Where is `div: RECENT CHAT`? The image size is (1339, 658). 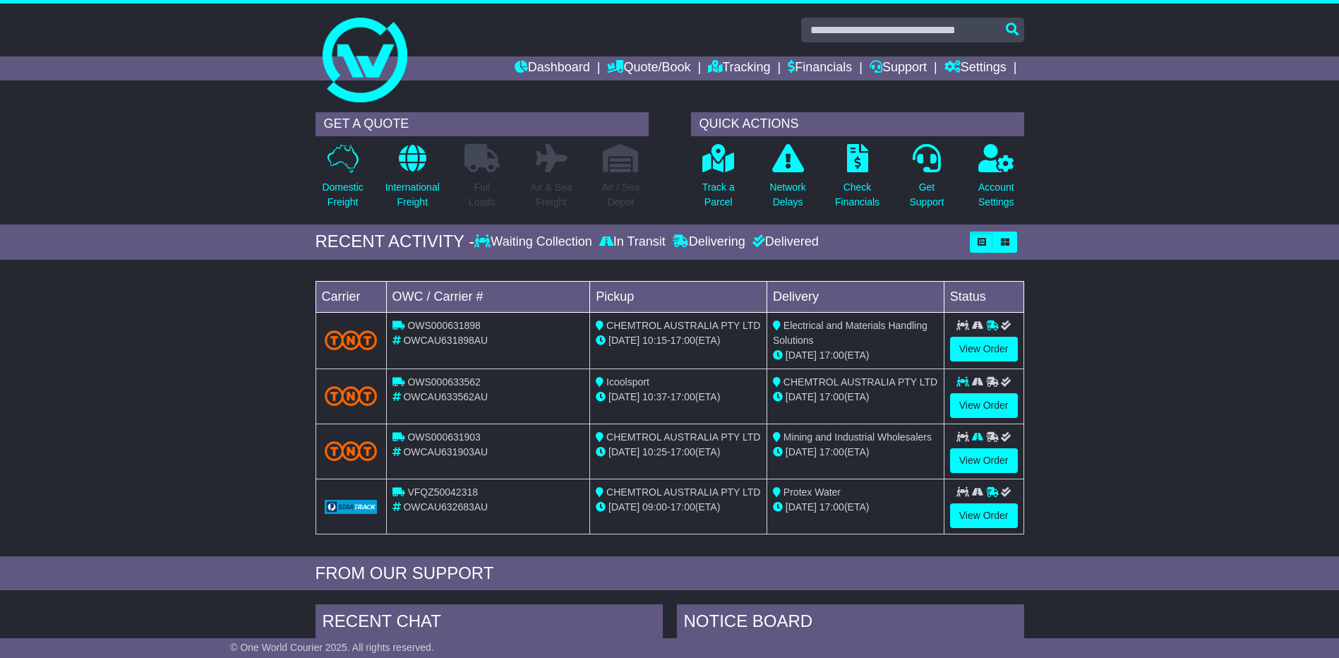
div: RECENT CHAT is located at coordinates (489, 623).